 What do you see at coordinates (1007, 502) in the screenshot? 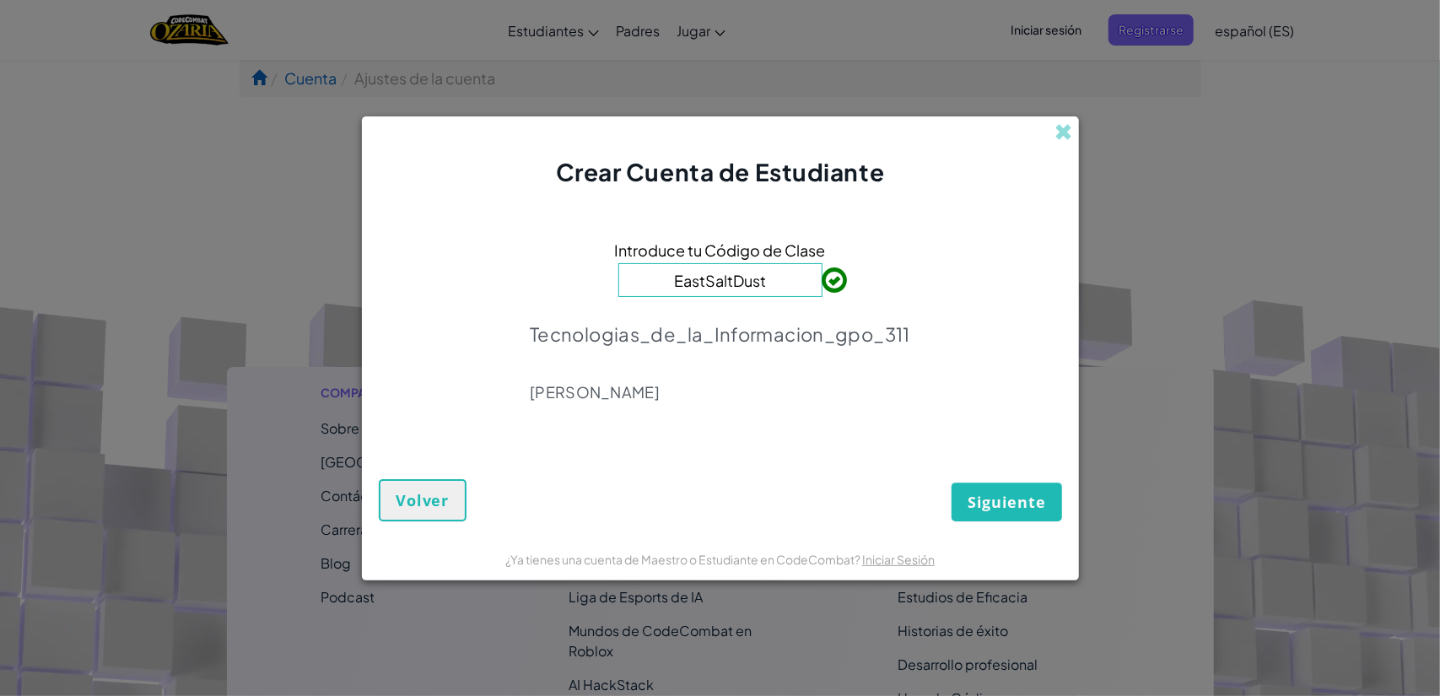
I see `button: Siguiente` at bounding box center [1007, 502].